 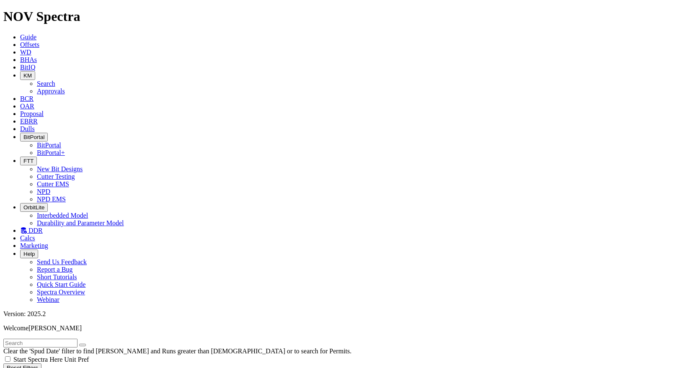 What do you see at coordinates (34, 137) in the screenshot?
I see `span: BitPortal` at bounding box center [34, 137].